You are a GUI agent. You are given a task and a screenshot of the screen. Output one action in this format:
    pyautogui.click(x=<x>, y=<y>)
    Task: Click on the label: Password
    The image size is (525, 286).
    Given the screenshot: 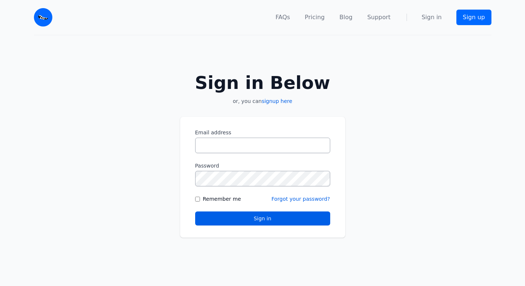 What is the action you would take?
    pyautogui.click(x=263, y=166)
    